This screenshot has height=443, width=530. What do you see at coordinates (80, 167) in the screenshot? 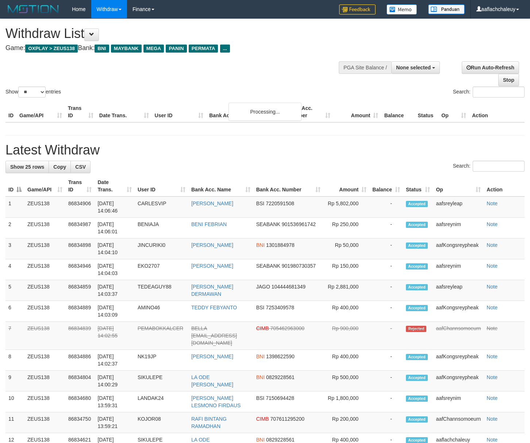
I see `span: CSV` at bounding box center [80, 167].